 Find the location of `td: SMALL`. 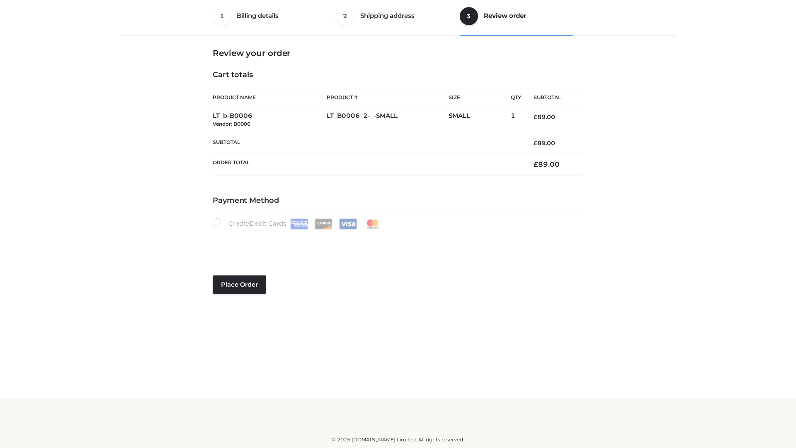

td: SMALL is located at coordinates (479, 120).